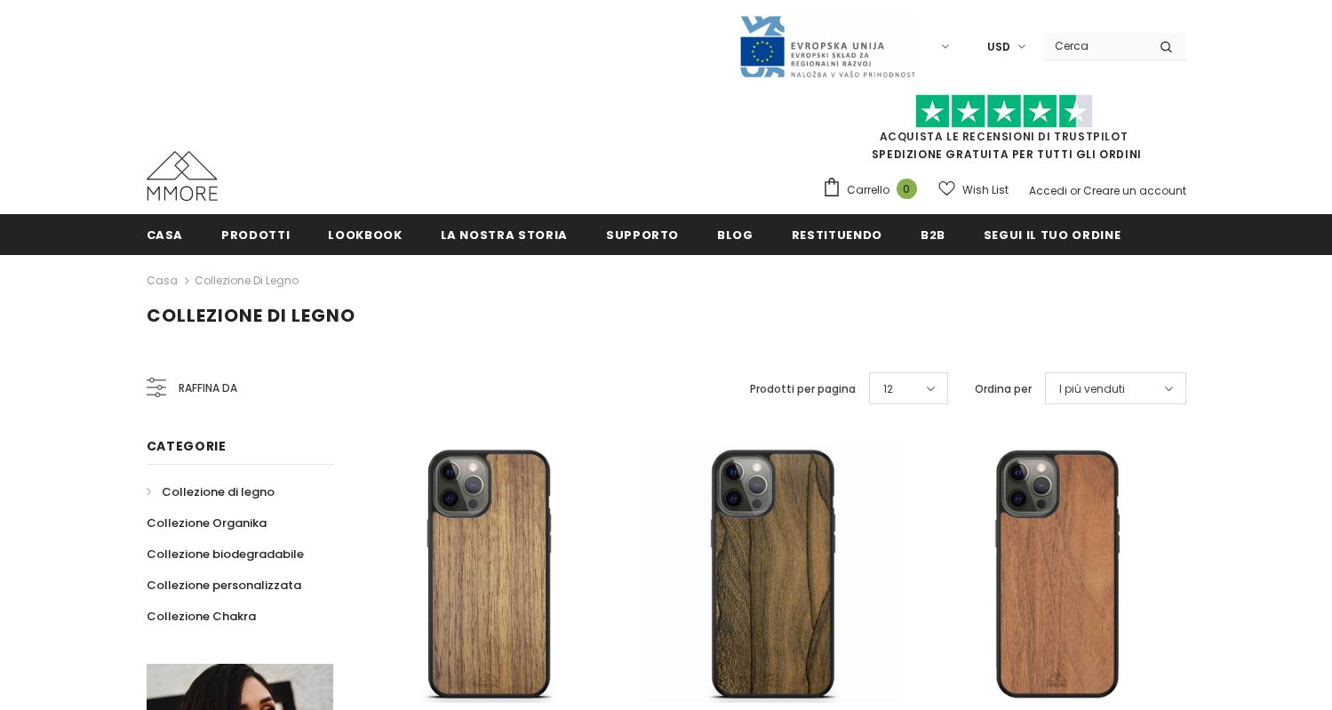 The width and height of the screenshot is (1332, 710). What do you see at coordinates (225, 554) in the screenshot?
I see `a: Collezione biodegradabile` at bounding box center [225, 554].